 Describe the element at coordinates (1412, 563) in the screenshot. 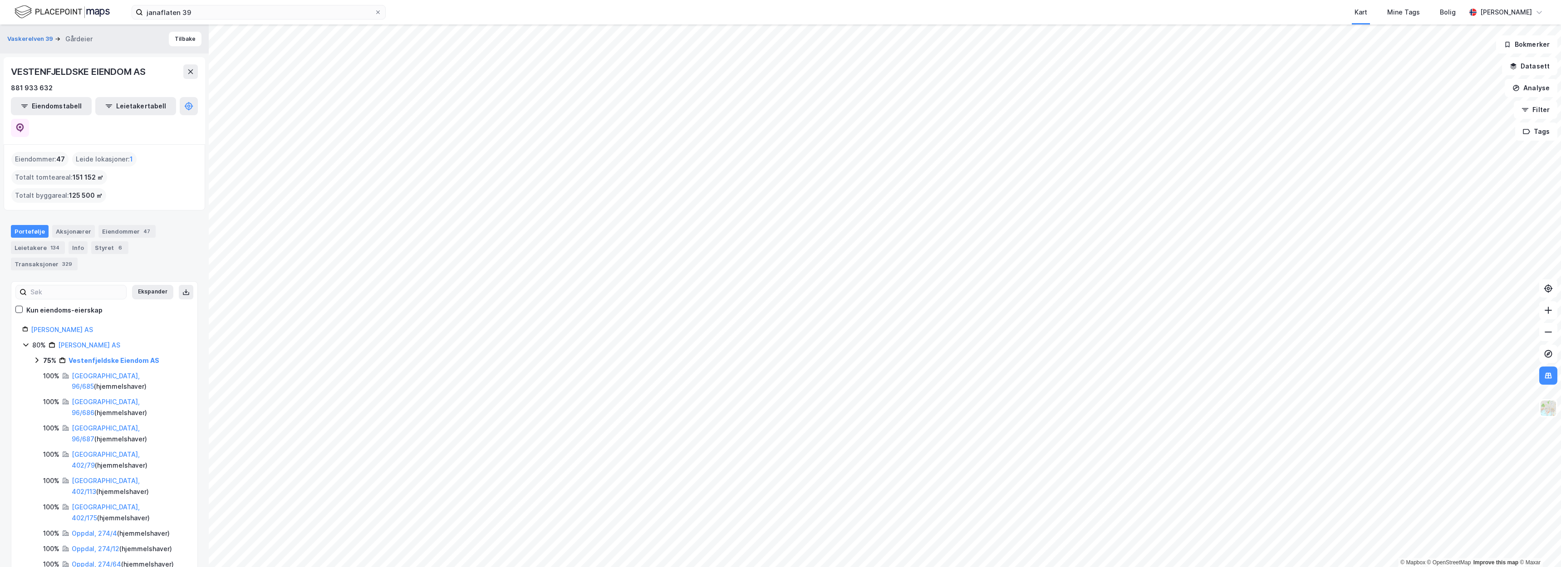

I see `a: Mapbox` at that location.